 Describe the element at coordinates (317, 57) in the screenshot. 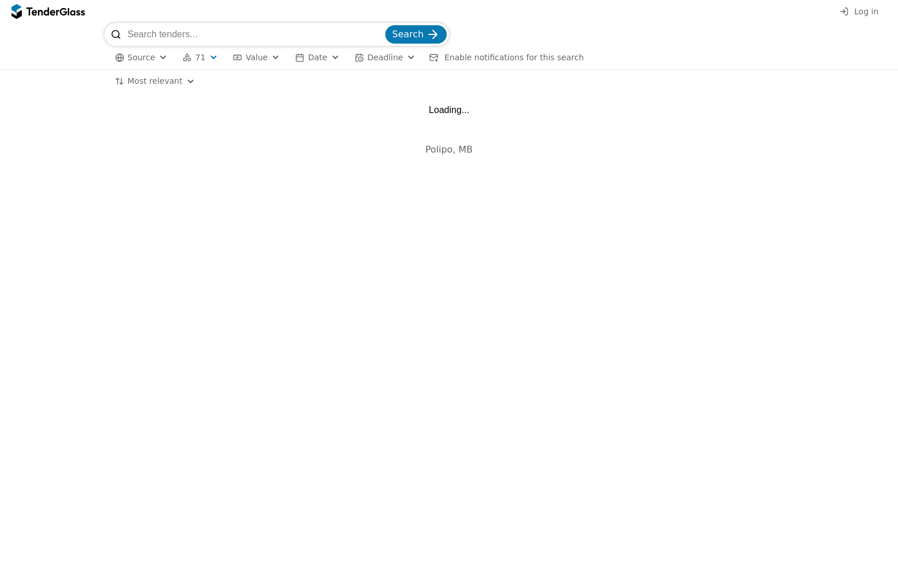

I see `button: Date` at that location.